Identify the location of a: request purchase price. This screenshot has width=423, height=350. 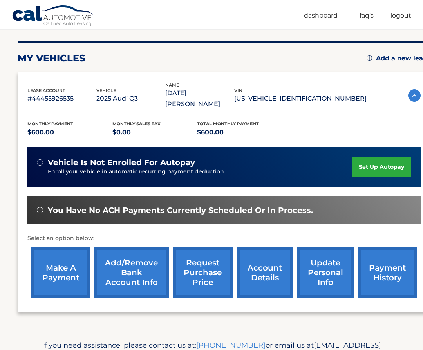
(203, 273).